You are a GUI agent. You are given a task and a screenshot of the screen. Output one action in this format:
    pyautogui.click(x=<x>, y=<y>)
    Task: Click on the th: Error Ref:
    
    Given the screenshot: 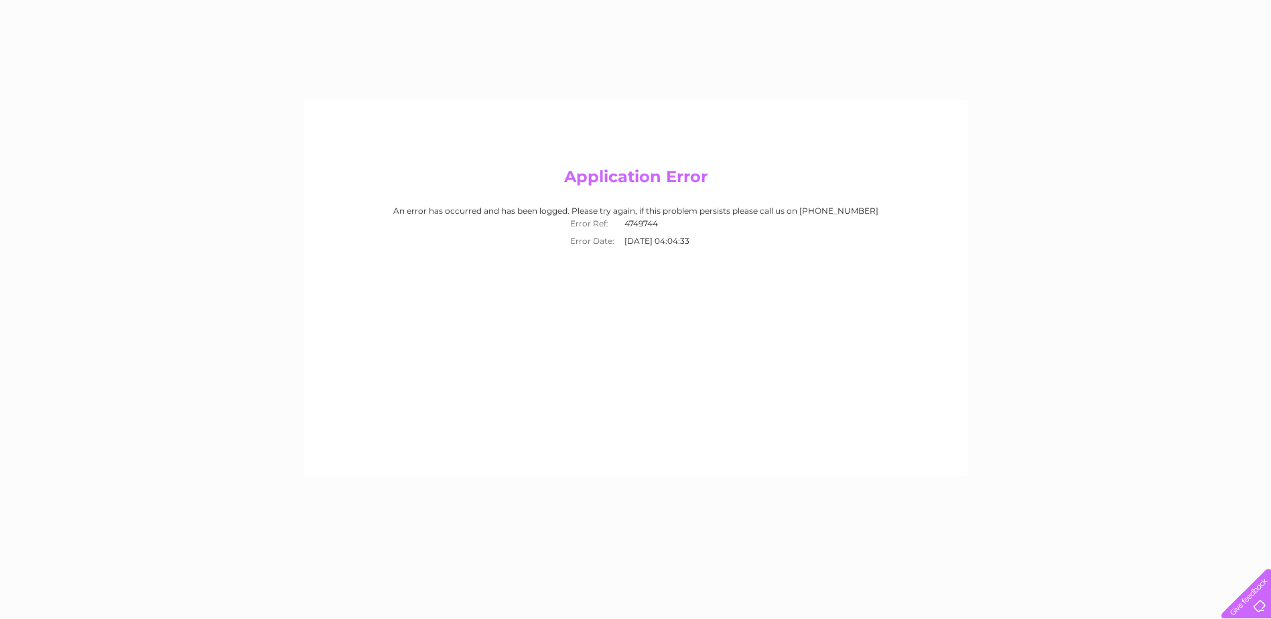 What is the action you would take?
    pyautogui.click(x=592, y=224)
    